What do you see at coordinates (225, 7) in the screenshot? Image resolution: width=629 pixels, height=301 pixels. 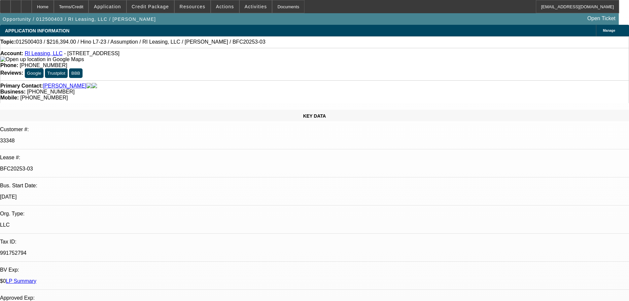 I see `span: Actions` at bounding box center [225, 7].